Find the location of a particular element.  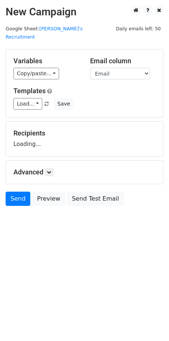

a: Load... is located at coordinates (28, 104).